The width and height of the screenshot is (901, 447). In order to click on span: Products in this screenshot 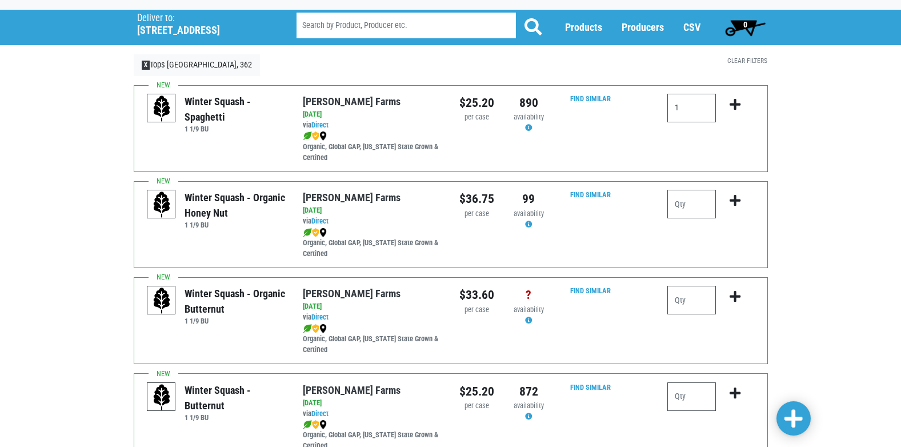, I will do `click(584, 27)`.